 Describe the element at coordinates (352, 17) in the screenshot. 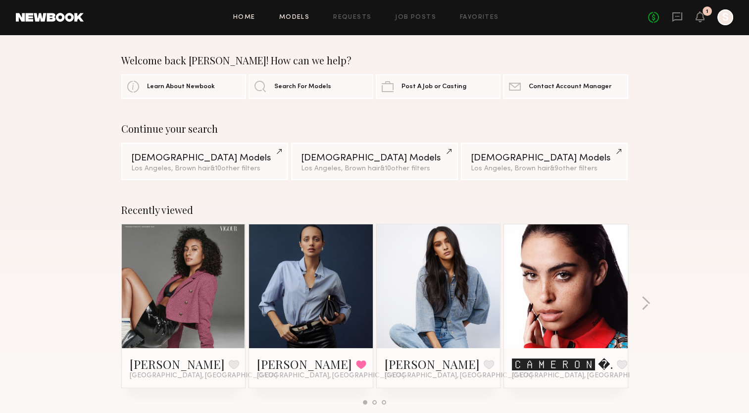

I see `a: Requests` at that location.